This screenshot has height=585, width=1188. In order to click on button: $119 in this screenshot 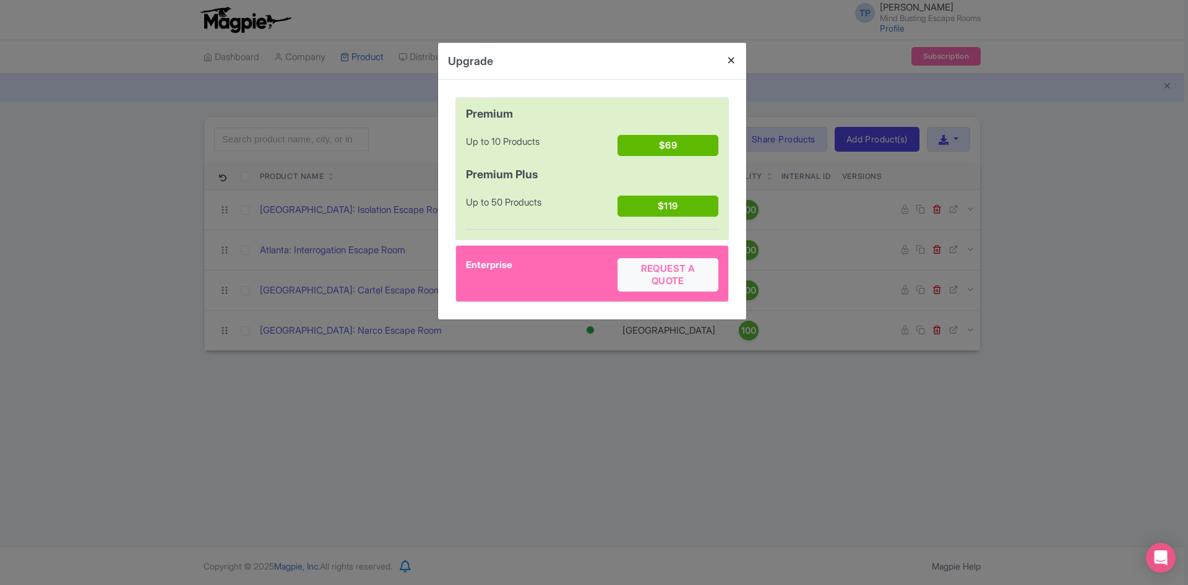, I will do `click(668, 206)`.